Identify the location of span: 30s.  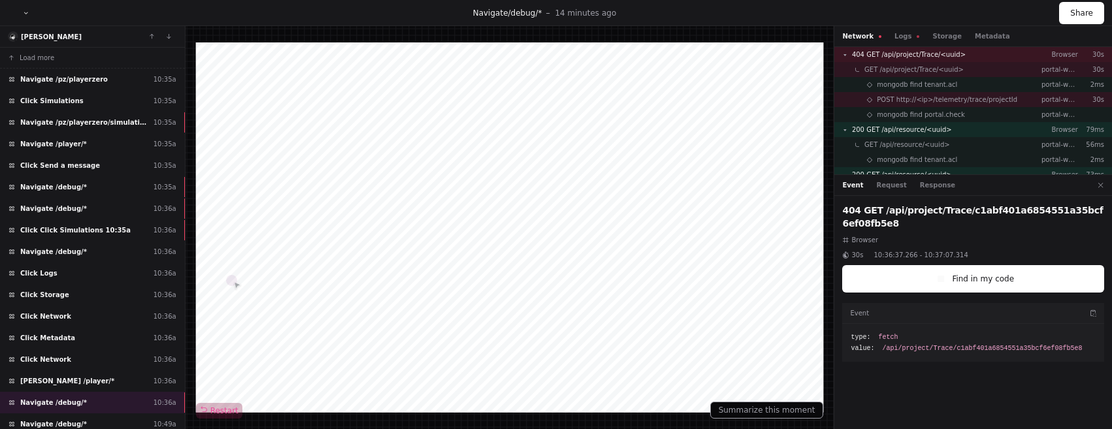
(857, 255).